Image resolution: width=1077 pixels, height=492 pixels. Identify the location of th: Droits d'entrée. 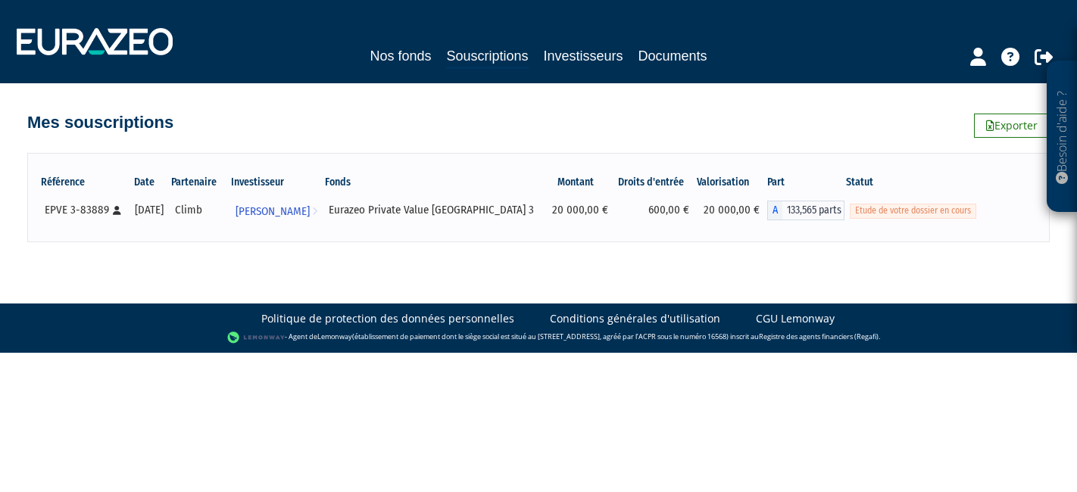
(656, 183).